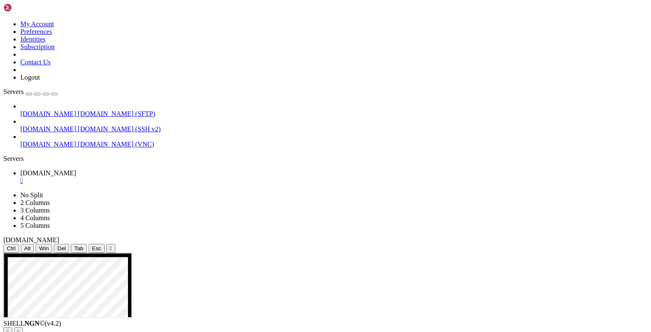 This screenshot has width=651, height=332. Describe the element at coordinates (36, 62) in the screenshot. I see `a: Contact Us` at that location.